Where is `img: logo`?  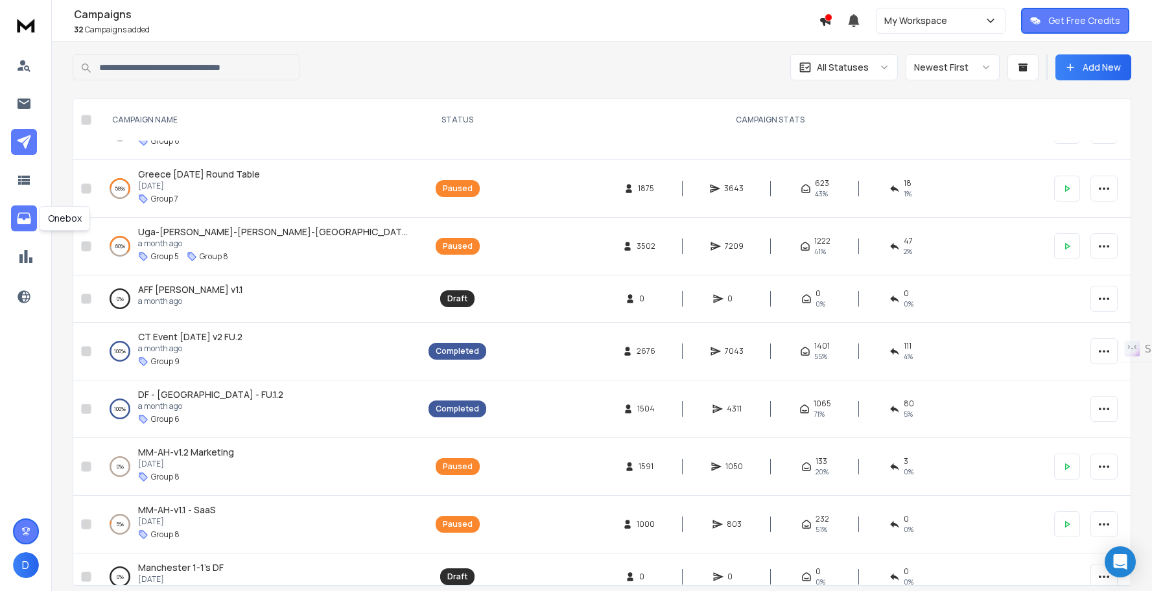
img: logo is located at coordinates (26, 25).